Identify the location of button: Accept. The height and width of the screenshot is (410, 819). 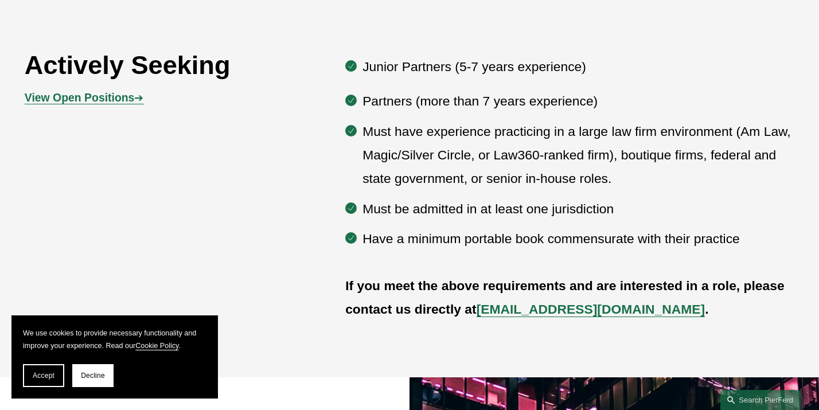
(44, 375).